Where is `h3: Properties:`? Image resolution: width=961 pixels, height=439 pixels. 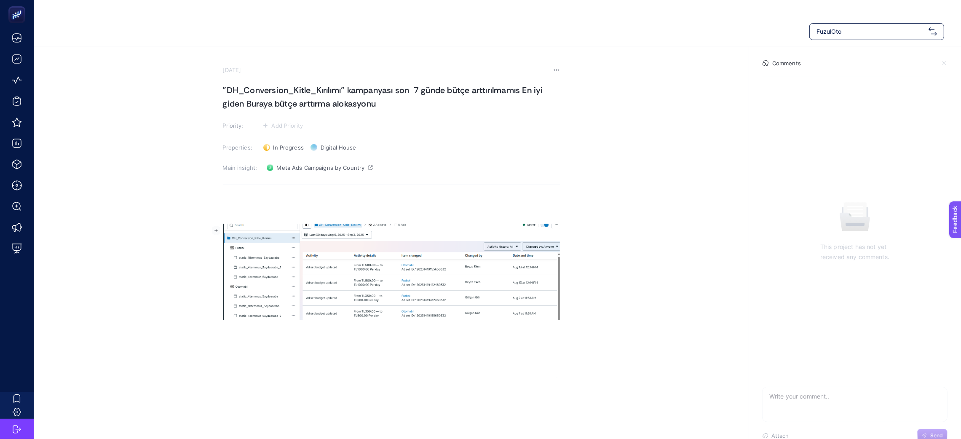
h3: Properties: is located at coordinates (241, 147).